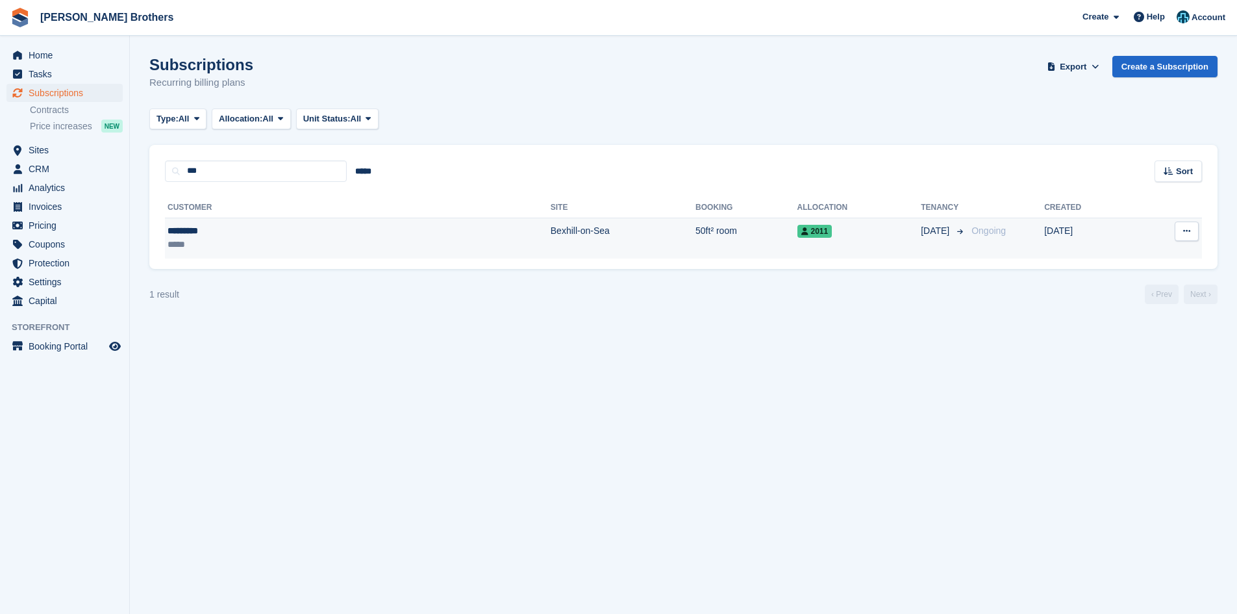 The image size is (1237, 614). Describe the element at coordinates (1090, 208) in the screenshot. I see `th: Created` at that location.